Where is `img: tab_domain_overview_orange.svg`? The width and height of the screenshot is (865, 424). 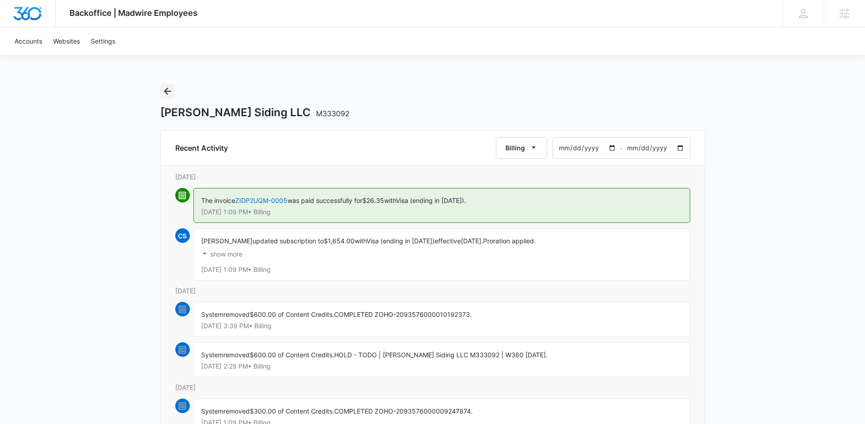 img: tab_domain_overview_orange.svg is located at coordinates (28, 56).